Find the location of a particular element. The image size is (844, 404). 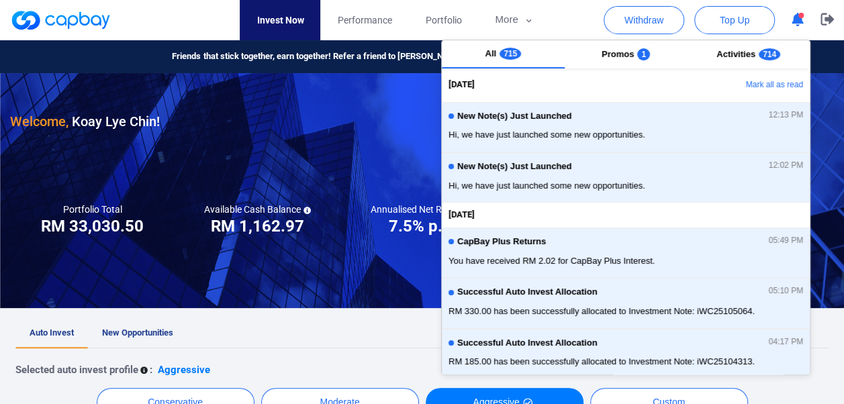

button: Successful Auto Invest Allocation04:17 PMRM 185.00 has been successfully allocated to Investment ... is located at coordinates (626, 354).